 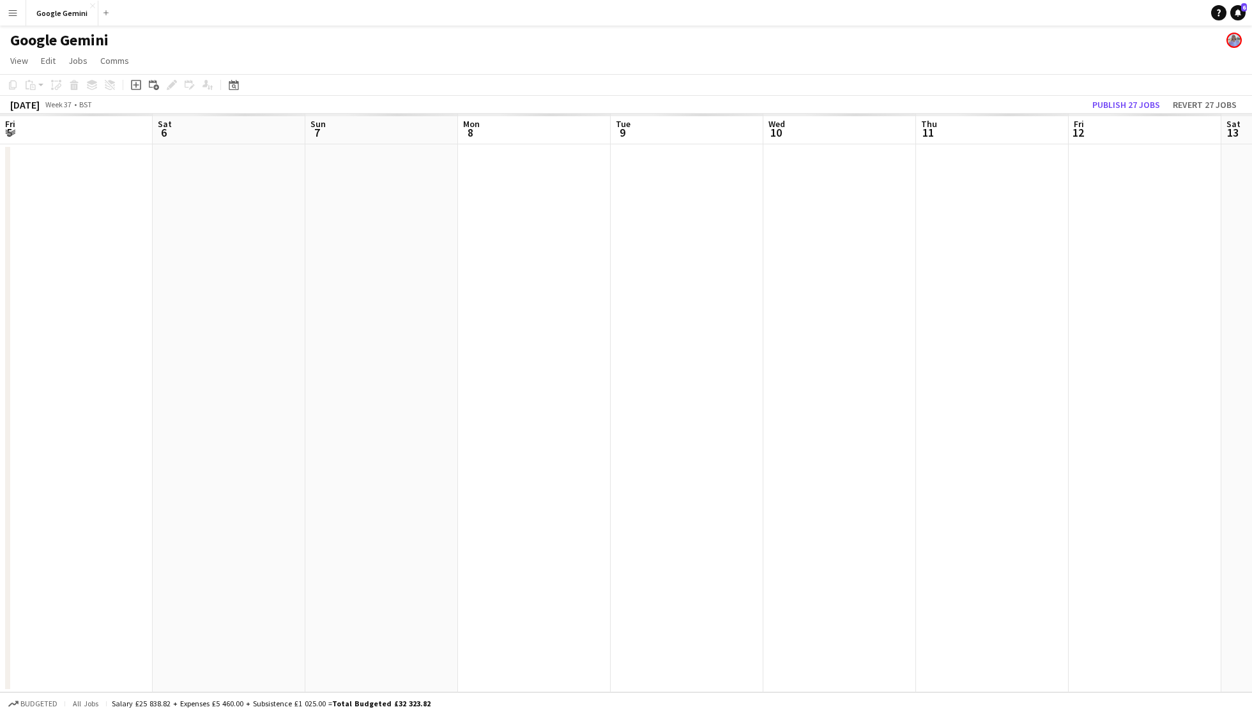 I want to click on span: 12, so click(x=1078, y=132).